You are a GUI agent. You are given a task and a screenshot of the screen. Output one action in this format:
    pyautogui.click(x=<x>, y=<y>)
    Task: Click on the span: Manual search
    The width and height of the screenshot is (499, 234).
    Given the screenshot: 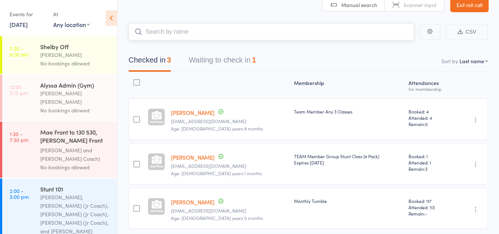 What is the action you would take?
    pyautogui.click(x=359, y=5)
    